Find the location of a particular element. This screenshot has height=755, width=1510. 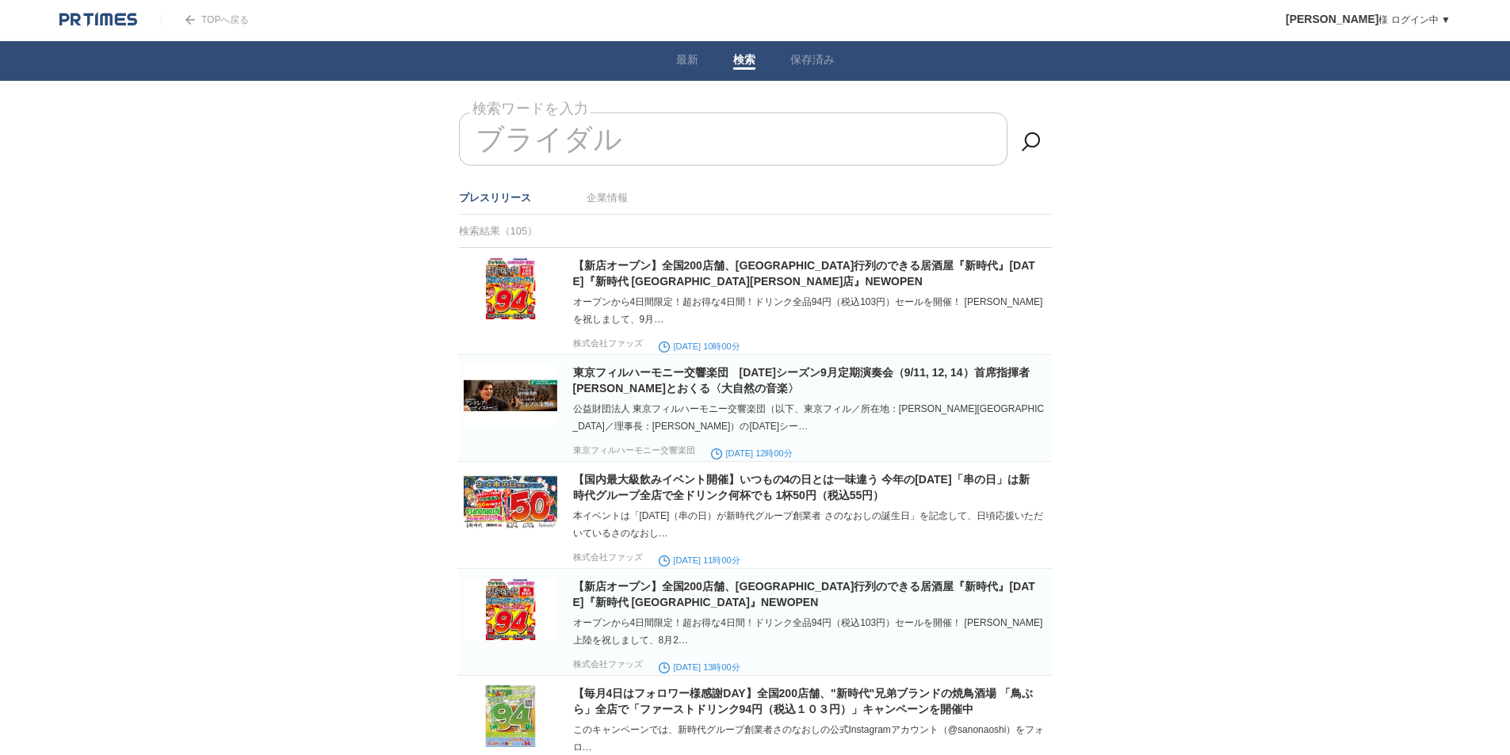

a: 保存済み is located at coordinates (812, 61).